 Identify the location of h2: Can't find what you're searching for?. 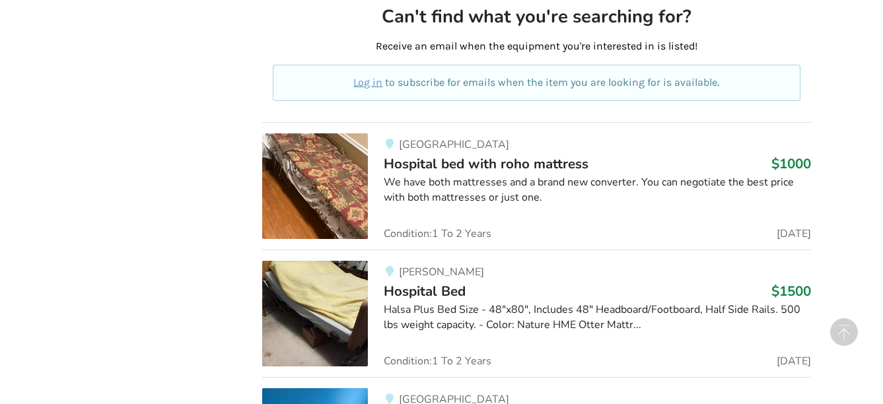
(536, 17).